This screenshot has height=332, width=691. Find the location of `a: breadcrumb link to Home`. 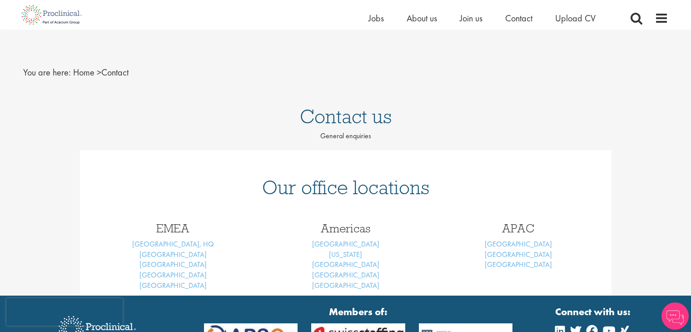

a: breadcrumb link to Home is located at coordinates (84, 72).